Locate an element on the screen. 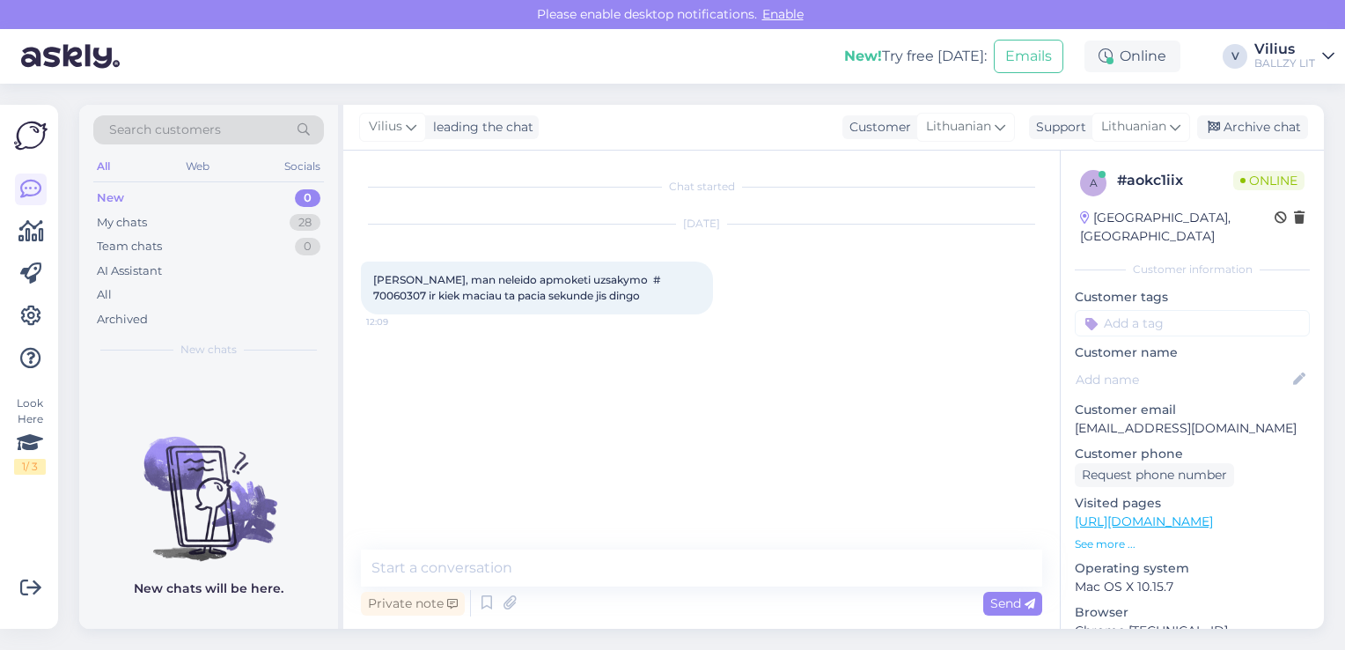 This screenshot has height=650, width=1345. div: Customer information is located at coordinates (1192, 269).